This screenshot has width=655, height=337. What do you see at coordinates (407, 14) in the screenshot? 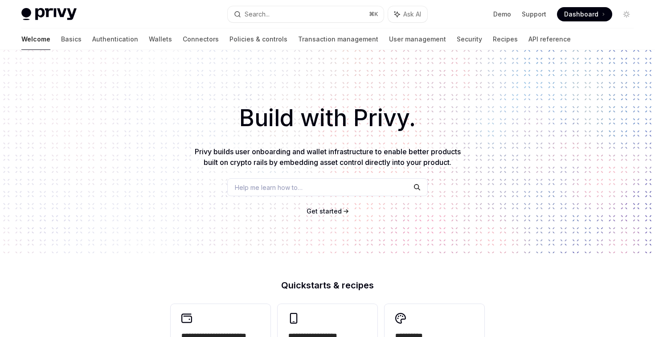
I see `button: Ask AI` at bounding box center [407, 14].